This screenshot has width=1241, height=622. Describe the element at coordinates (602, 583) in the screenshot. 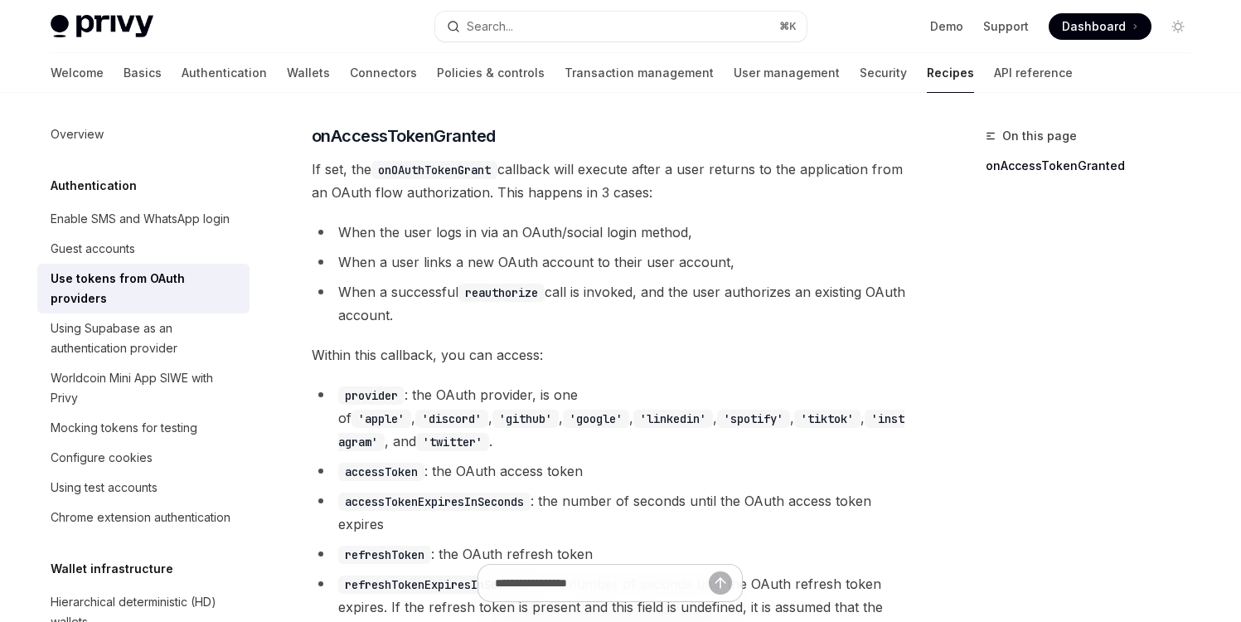

I see `input: Ask a question...` at that location.